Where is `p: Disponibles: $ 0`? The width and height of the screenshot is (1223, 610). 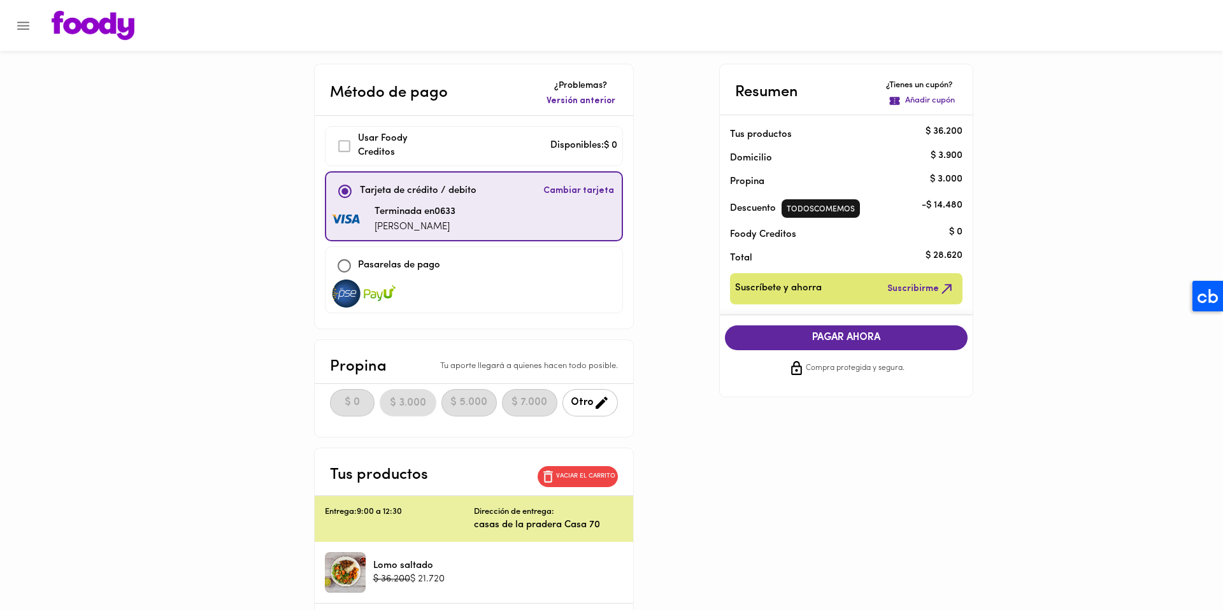
p: Disponibles: $ 0 is located at coordinates (584, 146).